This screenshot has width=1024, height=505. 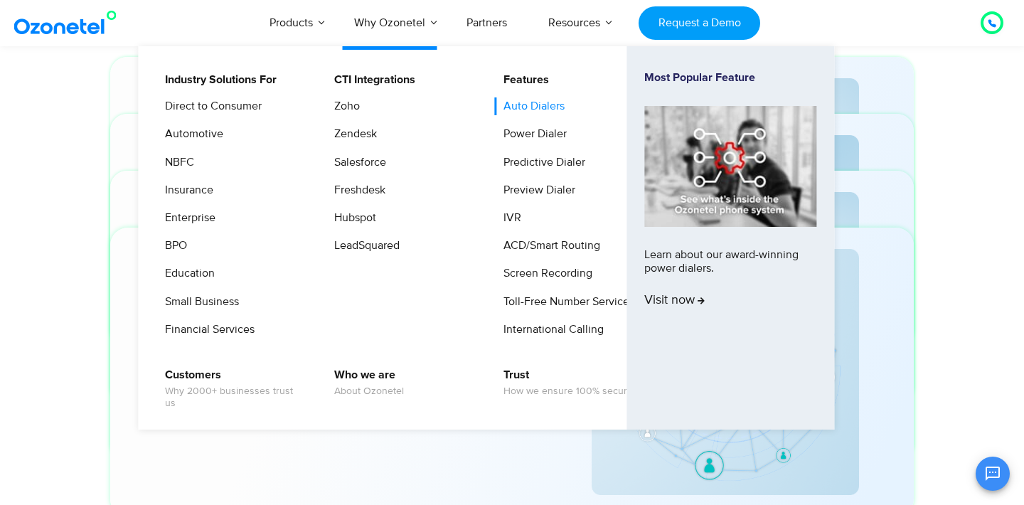 What do you see at coordinates (356, 162) in the screenshot?
I see `a: Salesforce` at bounding box center [356, 162].